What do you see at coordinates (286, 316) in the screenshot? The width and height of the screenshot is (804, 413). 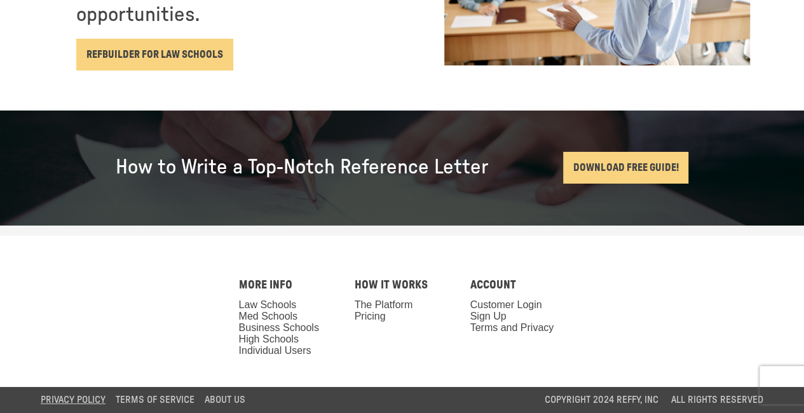 I see `a: Med Schools` at bounding box center [286, 316].